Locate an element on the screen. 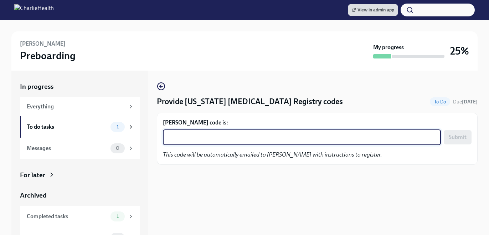  a: In progress is located at coordinates (80, 87).